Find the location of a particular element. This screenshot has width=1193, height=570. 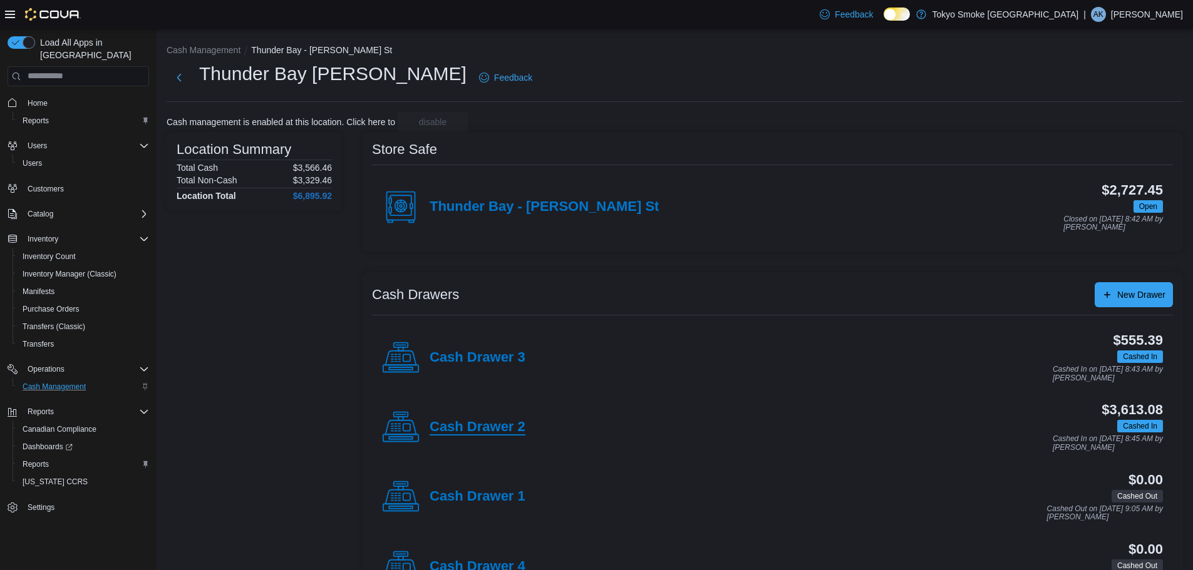

span: Dark Mode is located at coordinates (884, 21).